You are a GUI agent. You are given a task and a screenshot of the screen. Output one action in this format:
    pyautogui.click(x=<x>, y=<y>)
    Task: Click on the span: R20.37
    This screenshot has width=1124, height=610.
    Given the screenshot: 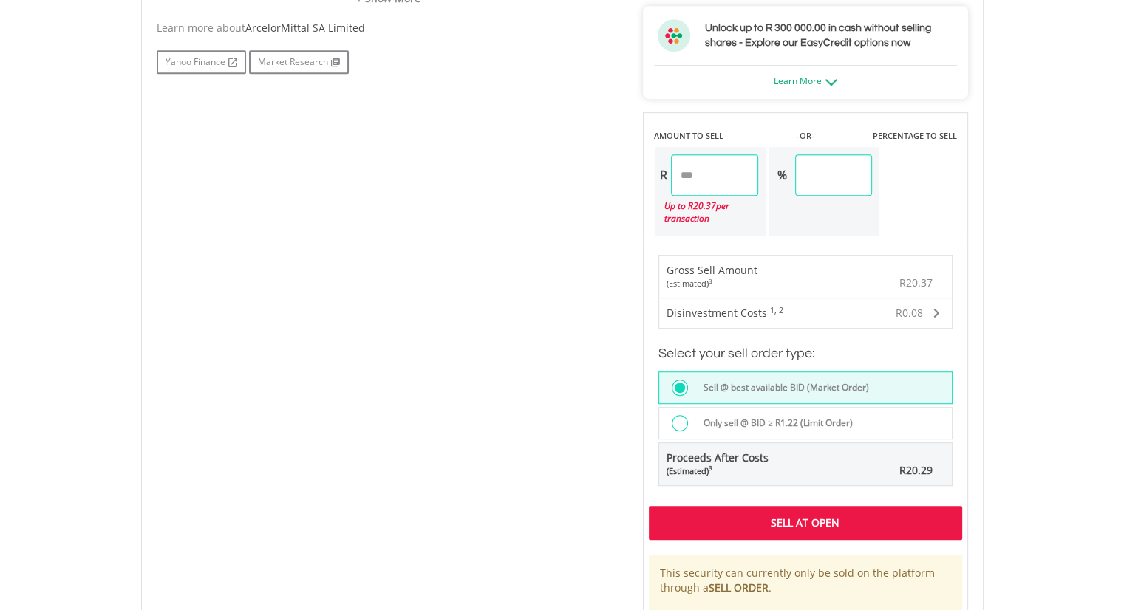 What is the action you would take?
    pyautogui.click(x=916, y=282)
    